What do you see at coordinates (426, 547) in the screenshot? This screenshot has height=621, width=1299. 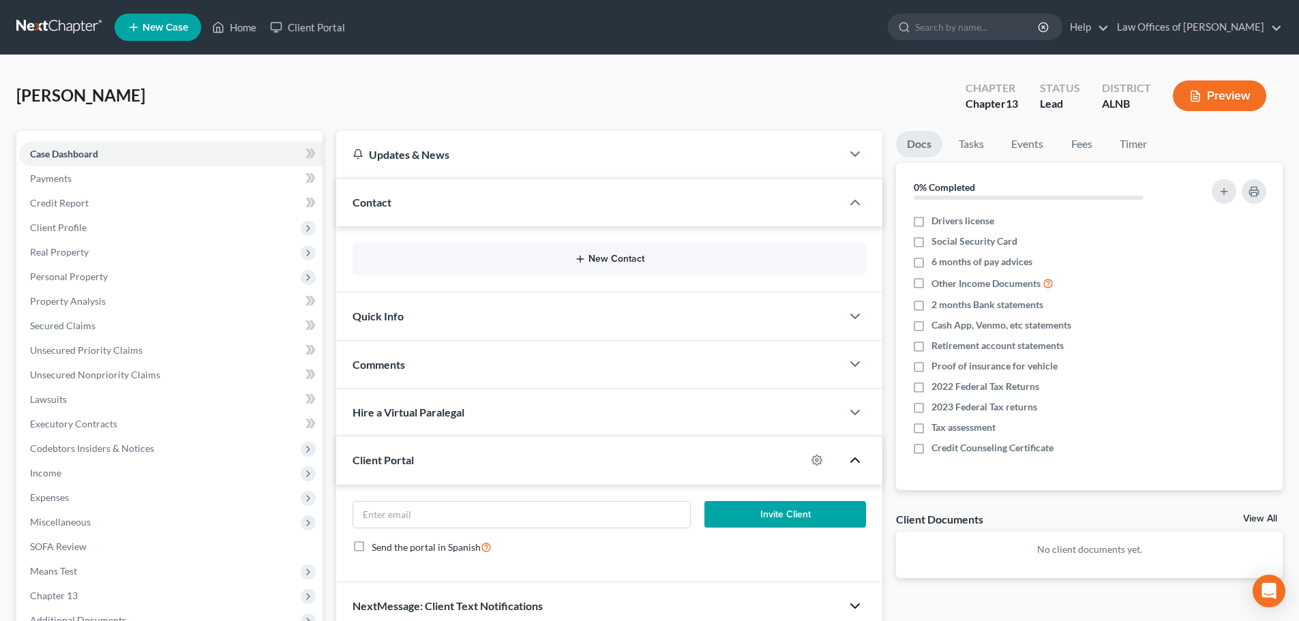 I see `span: Send the portal in Spanish` at bounding box center [426, 547].